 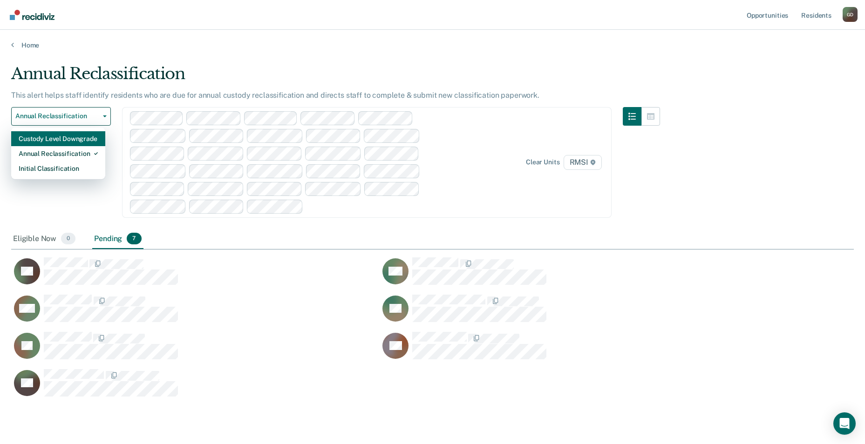 What do you see at coordinates (275, 95) in the screenshot?
I see `p: This alert helps staff identify residents who are due for annual custody reclassification and dir...` at bounding box center [275, 95].